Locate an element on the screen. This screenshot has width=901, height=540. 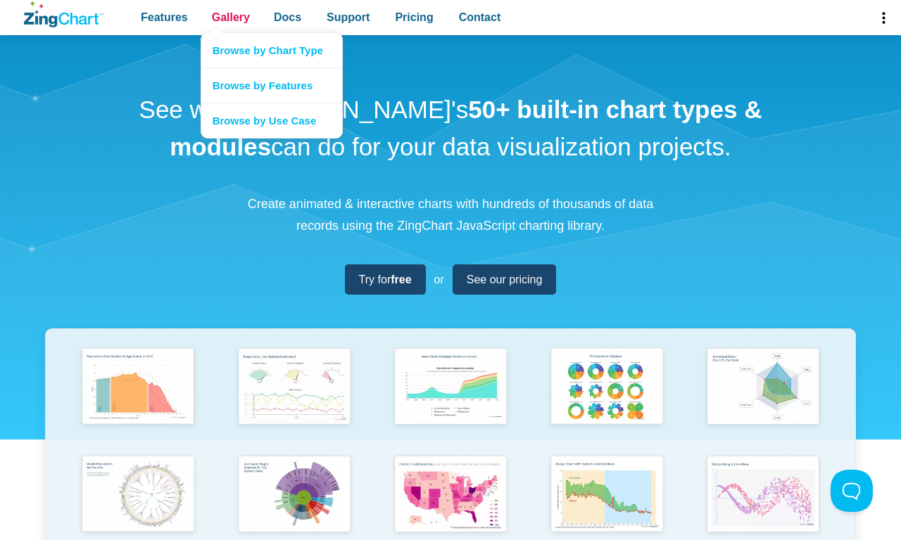
strong: free is located at coordinates (400, 279).